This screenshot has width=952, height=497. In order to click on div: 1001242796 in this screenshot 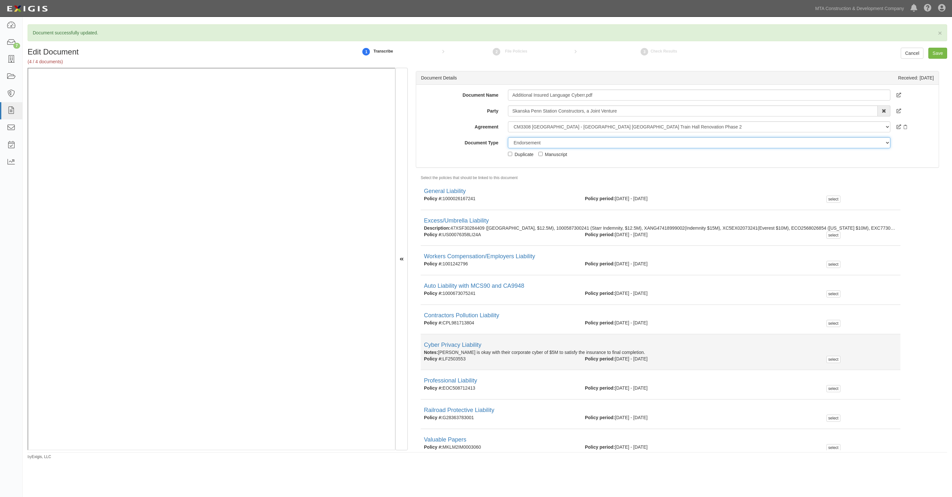, I will do `click(499, 264)`.